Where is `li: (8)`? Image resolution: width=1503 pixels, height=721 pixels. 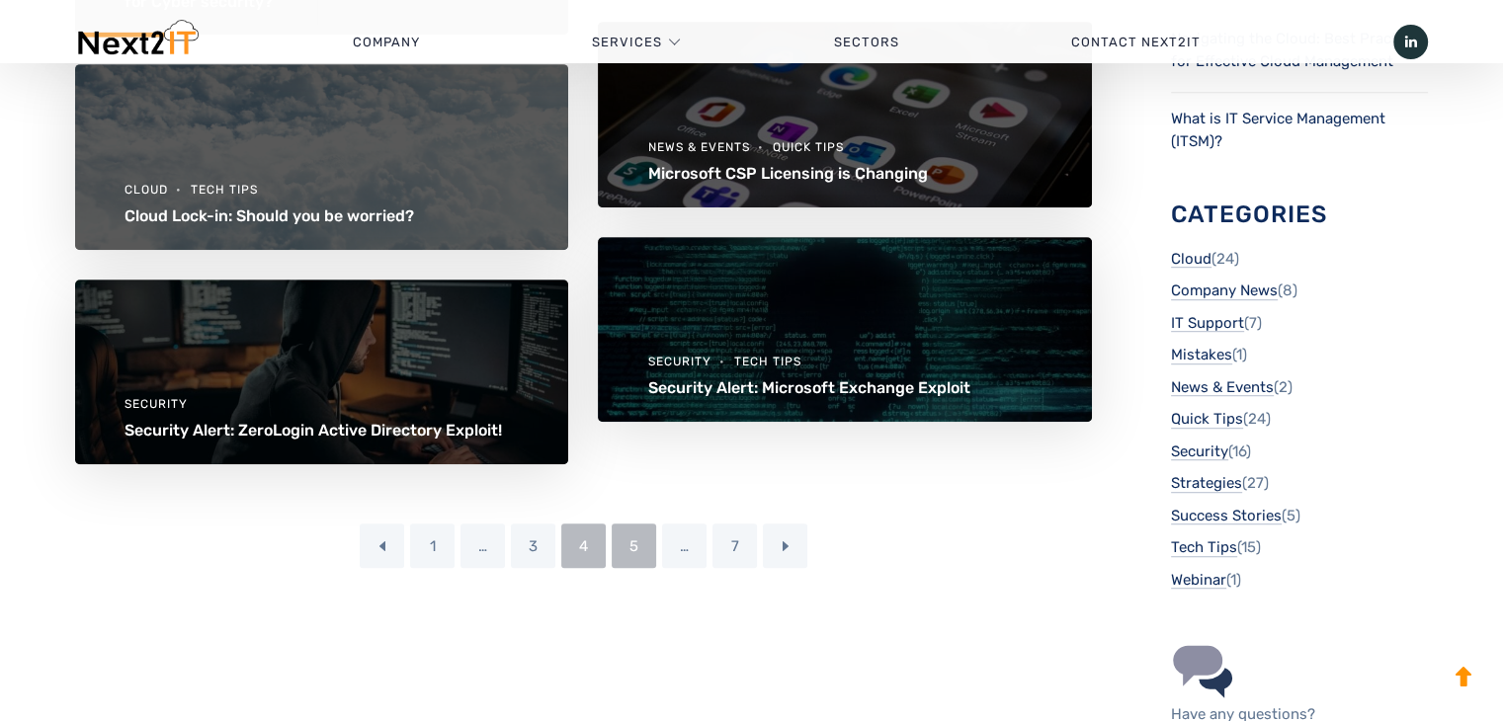 li: (8) is located at coordinates (1299, 291).